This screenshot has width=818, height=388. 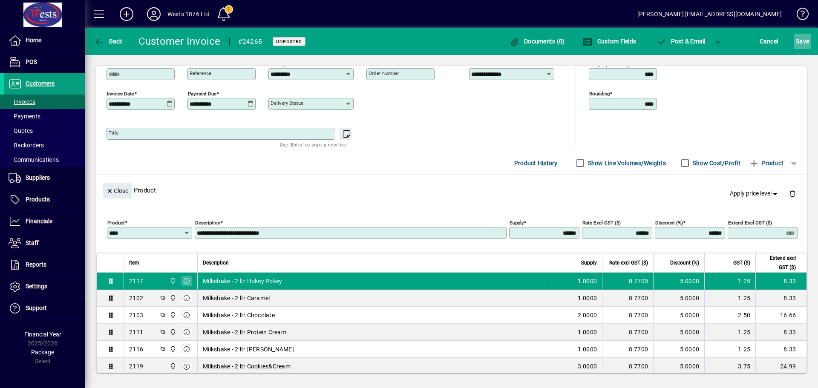 What do you see at coordinates (792, 193) in the screenshot?
I see `app-page-header-button: Delete` at bounding box center [792, 193].